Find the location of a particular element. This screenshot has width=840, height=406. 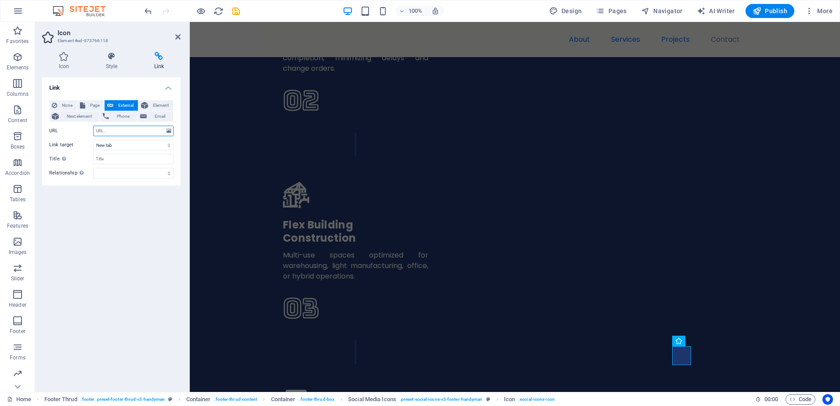

img: Editor Logo is located at coordinates (84, 11).